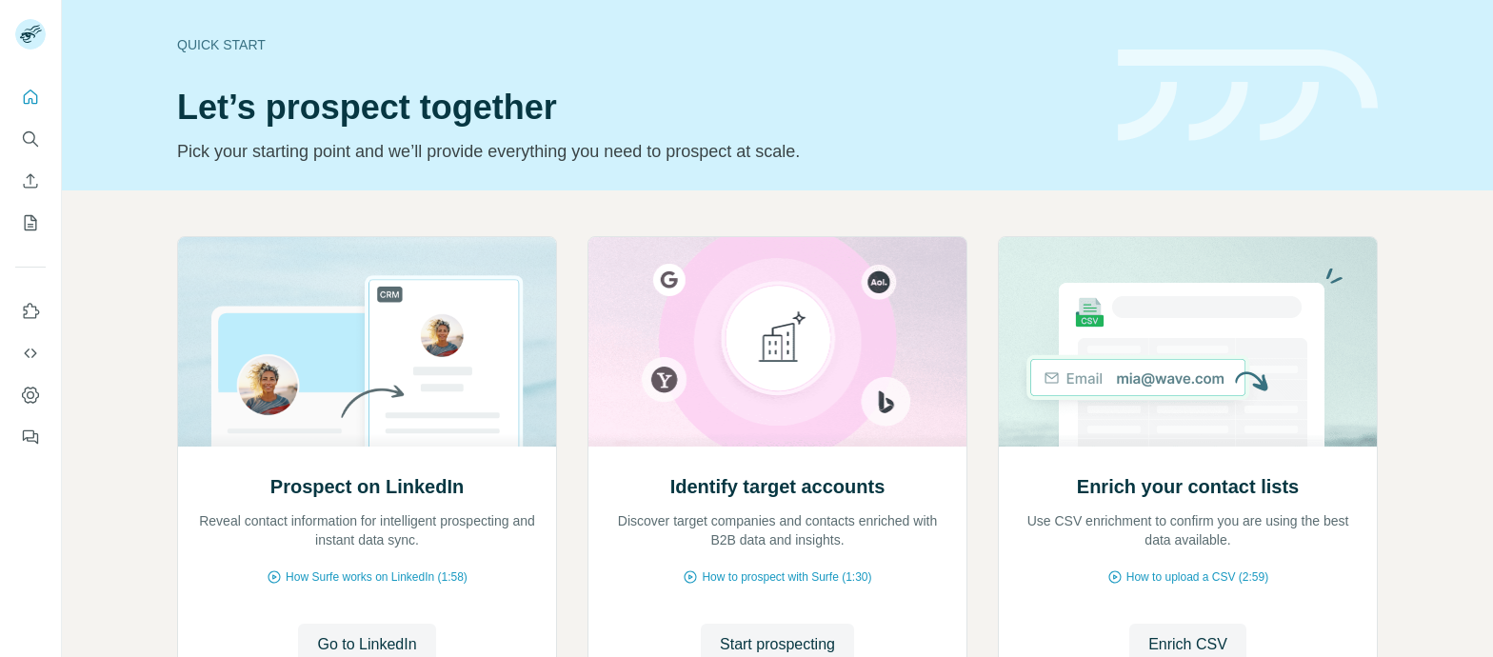  Describe the element at coordinates (777, 342) in the screenshot. I see `img: Identify target accounts` at that location.